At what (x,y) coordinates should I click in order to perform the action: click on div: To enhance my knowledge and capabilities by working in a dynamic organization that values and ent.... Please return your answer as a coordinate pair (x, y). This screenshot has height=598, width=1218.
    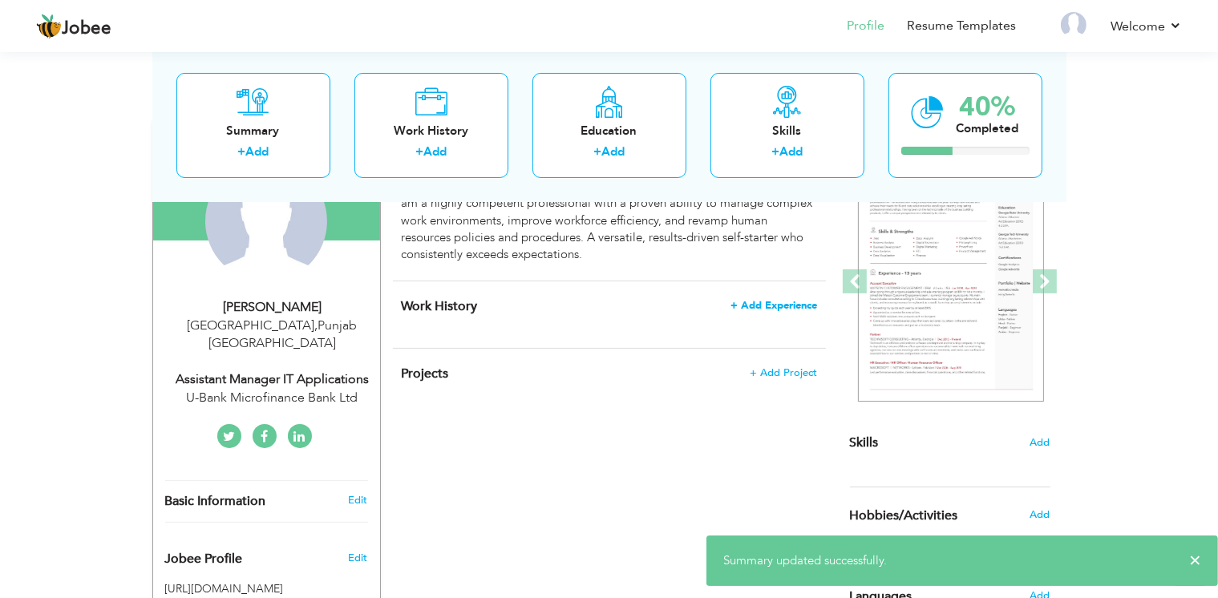
    Looking at the image, I should click on (609, 212).